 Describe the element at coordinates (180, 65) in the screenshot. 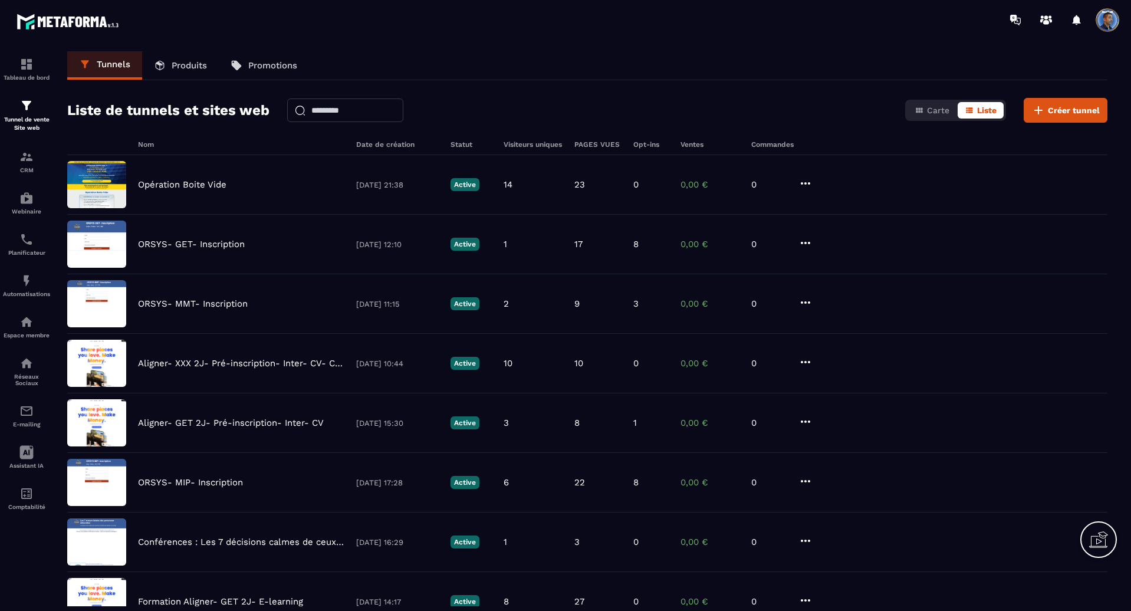

I see `a: Produits` at that location.